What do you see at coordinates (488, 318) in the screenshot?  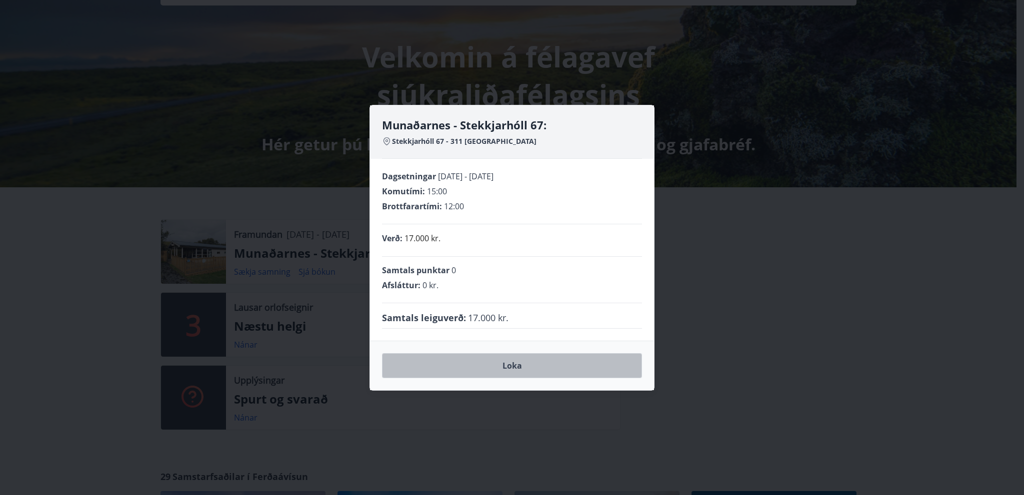 I see `span: 17.000 kr.` at bounding box center [488, 318].